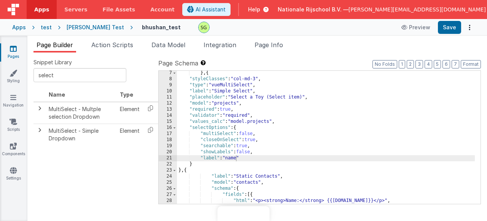 This screenshot has width=487, height=221. What do you see at coordinates (446, 64) in the screenshot?
I see `button: 6` at bounding box center [446, 64].